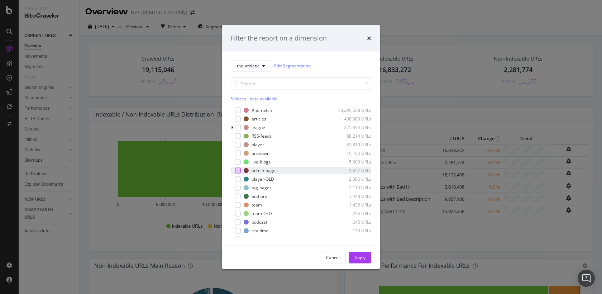 The width and height of the screenshot is (602, 294). I want to click on div: 2,386 URLs, so click(354, 179).